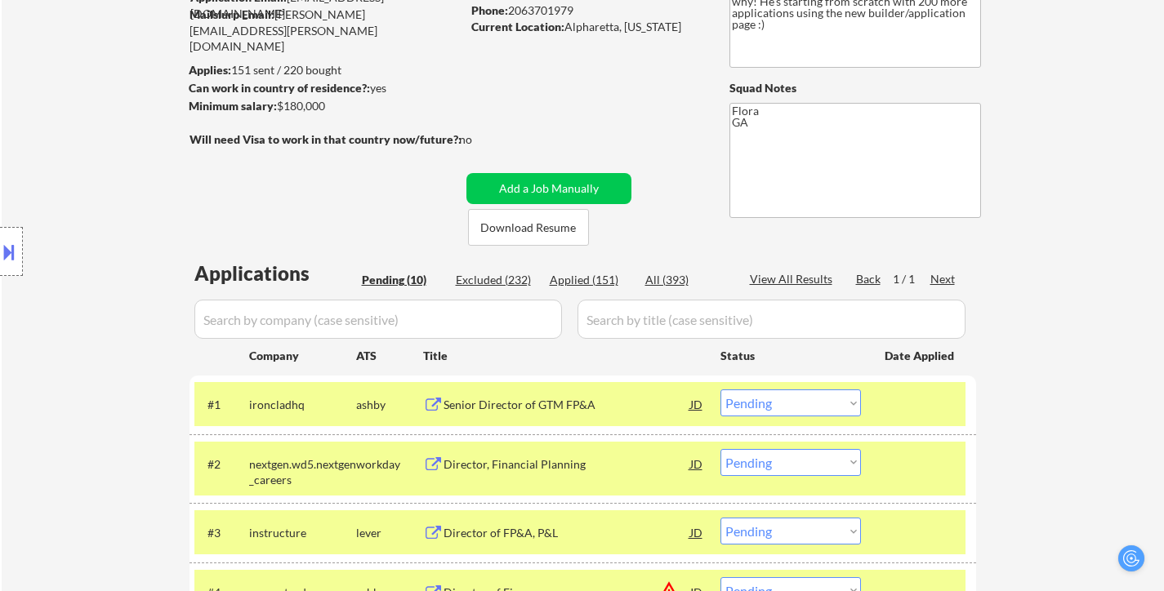  I want to click on div: workday, so click(390, 465).